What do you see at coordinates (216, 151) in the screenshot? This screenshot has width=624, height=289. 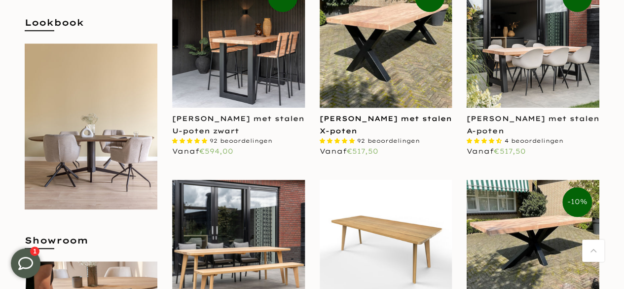 I see `span: €594,00` at bounding box center [216, 151].